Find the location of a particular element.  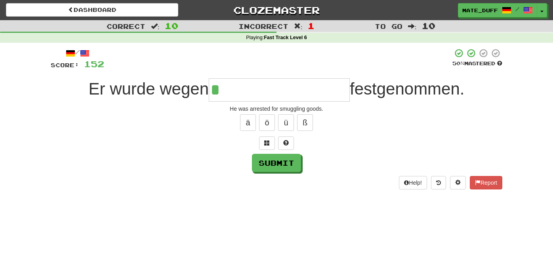

span: 1 is located at coordinates (311, 26).